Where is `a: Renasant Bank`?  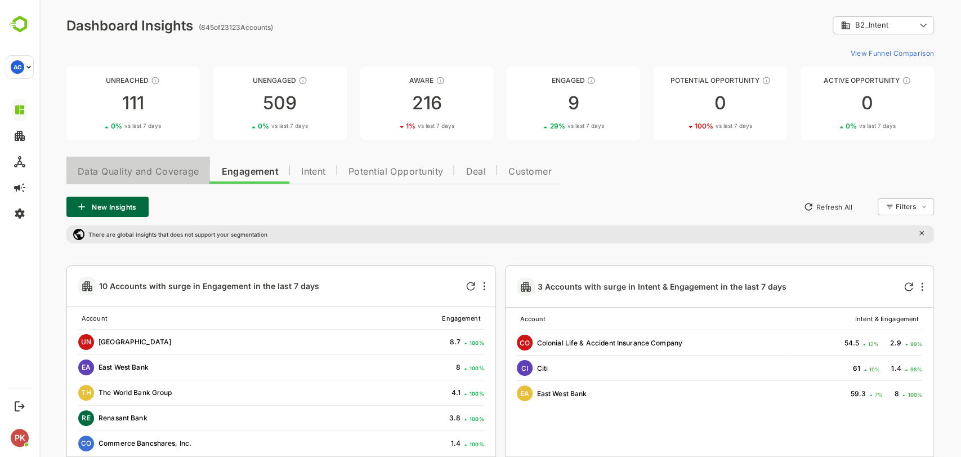
a: Renasant Bank is located at coordinates (83, 417).